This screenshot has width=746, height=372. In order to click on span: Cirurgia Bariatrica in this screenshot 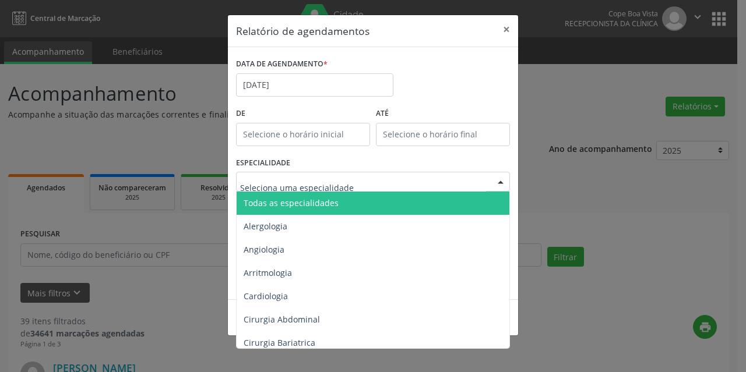, I will do `click(279, 343)`.